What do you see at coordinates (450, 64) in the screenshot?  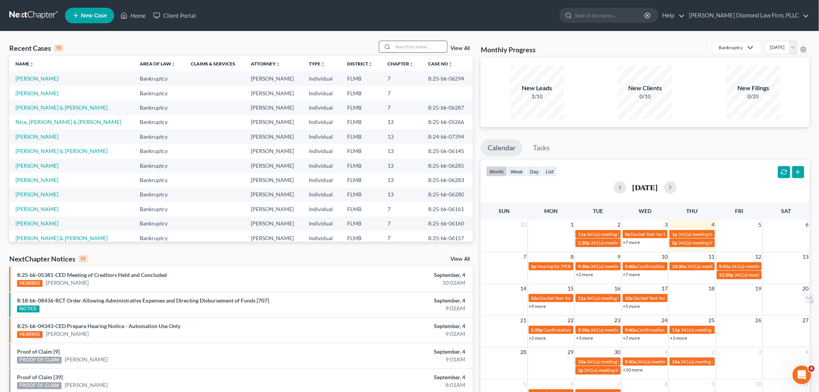 I see `i: unfold_more` at bounding box center [450, 64].